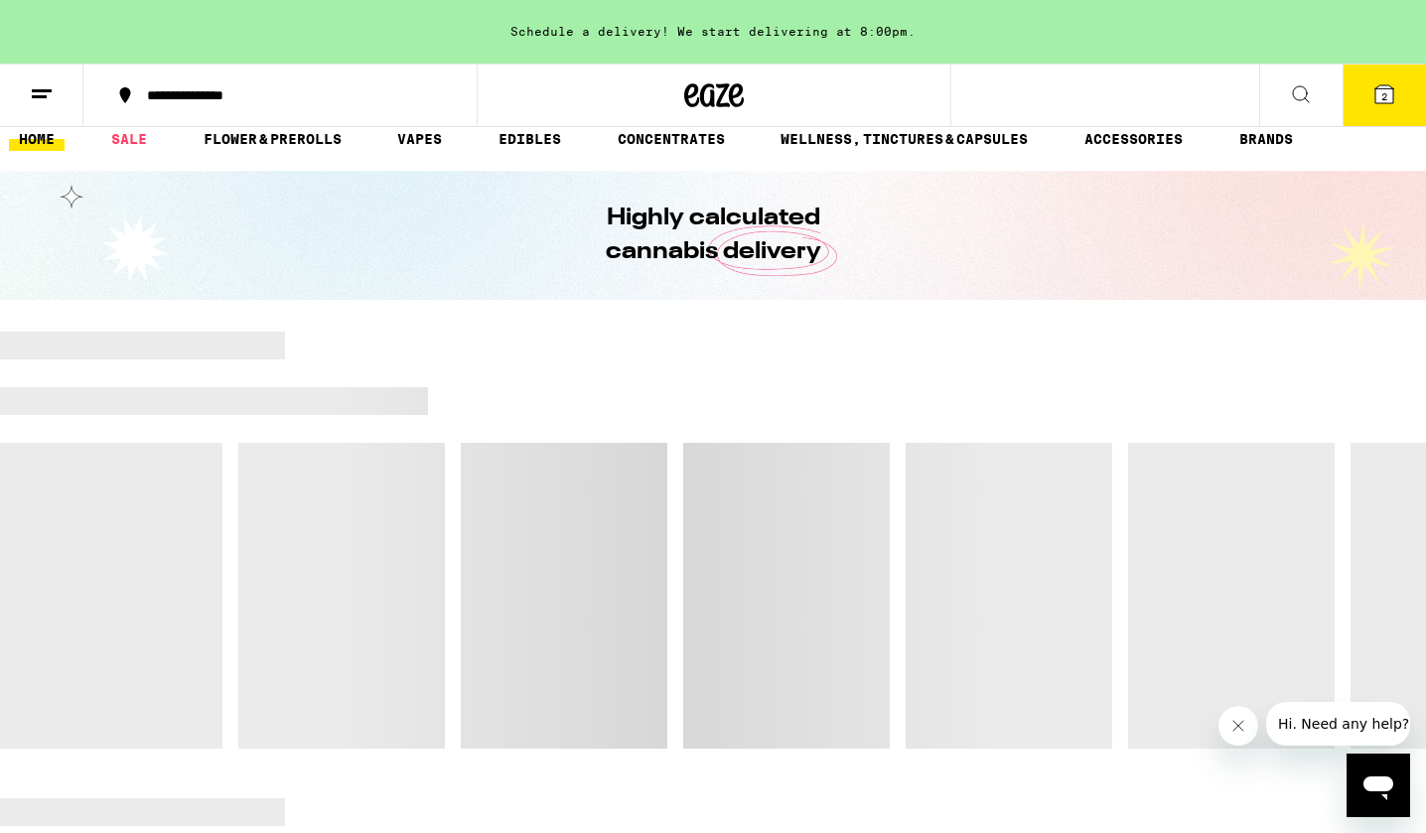 The width and height of the screenshot is (1426, 833). Describe the element at coordinates (904, 139) in the screenshot. I see `a: WELLNESS, TINCTURES & CAPSULES` at that location.